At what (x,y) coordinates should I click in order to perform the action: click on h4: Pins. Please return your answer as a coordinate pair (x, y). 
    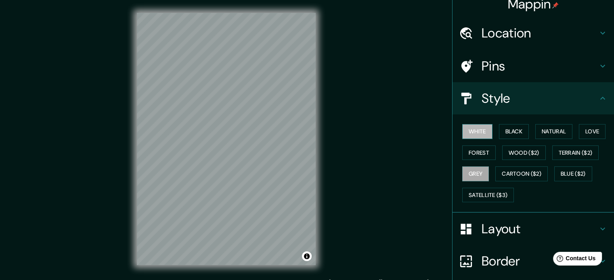
    Looking at the image, I should click on (539, 66).